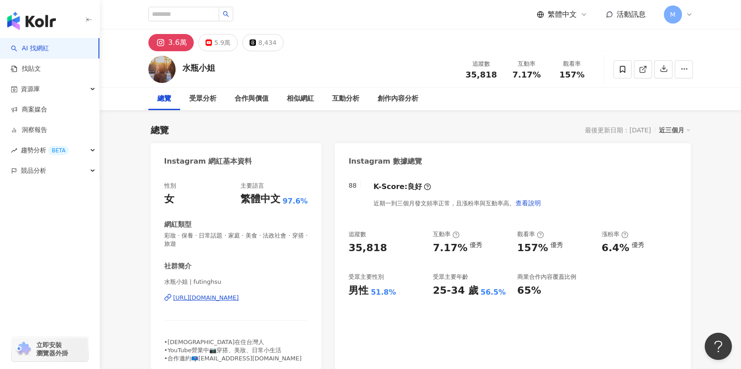 This screenshot has width=741, height=369. I want to click on button: 3.6萬, so click(171, 43).